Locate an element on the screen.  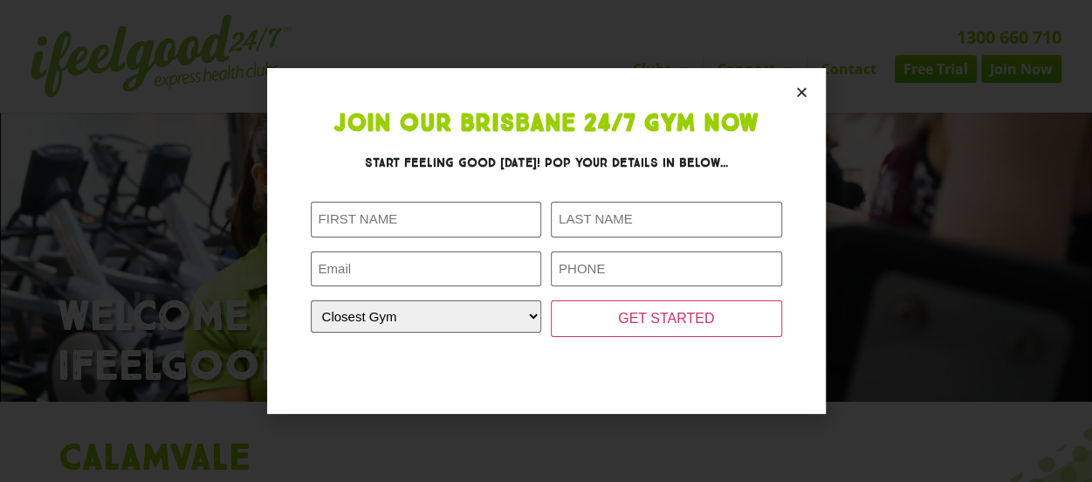
input: Email is located at coordinates (426, 269).